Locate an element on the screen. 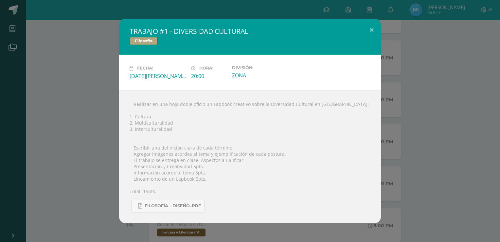 The height and width of the screenshot is (242, 500). div: 20:00 is located at coordinates (209, 76).